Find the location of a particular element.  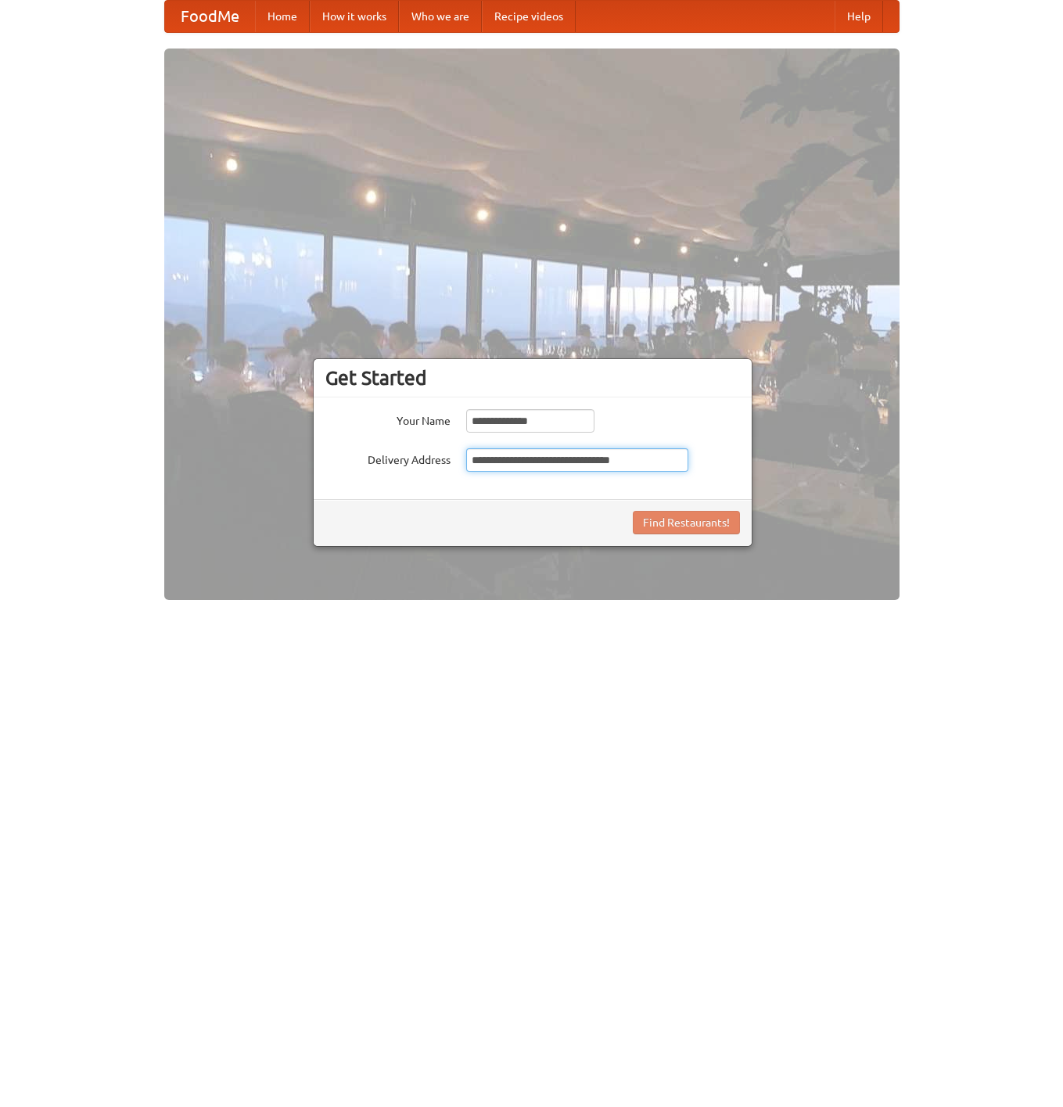

h3: Get Started is located at coordinates (533, 378).